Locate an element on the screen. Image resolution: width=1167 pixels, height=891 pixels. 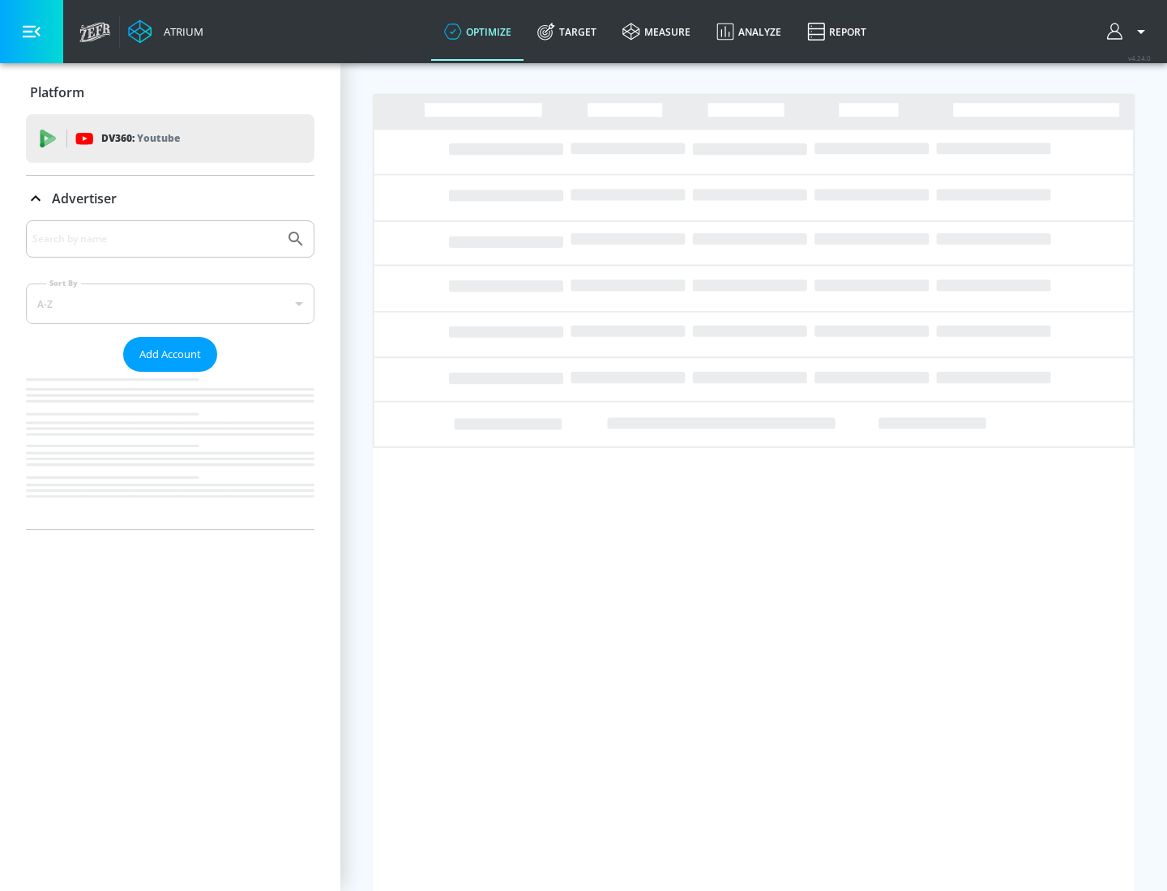
a: optimize is located at coordinates (477, 32).